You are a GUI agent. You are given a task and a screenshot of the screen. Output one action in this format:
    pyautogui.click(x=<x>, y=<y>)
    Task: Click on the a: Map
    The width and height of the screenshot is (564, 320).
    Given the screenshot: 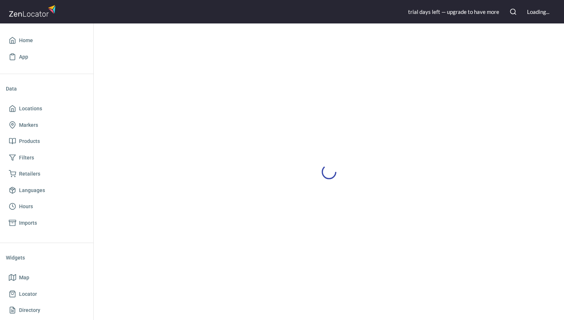 What is the action you would take?
    pyautogui.click(x=46, y=277)
    